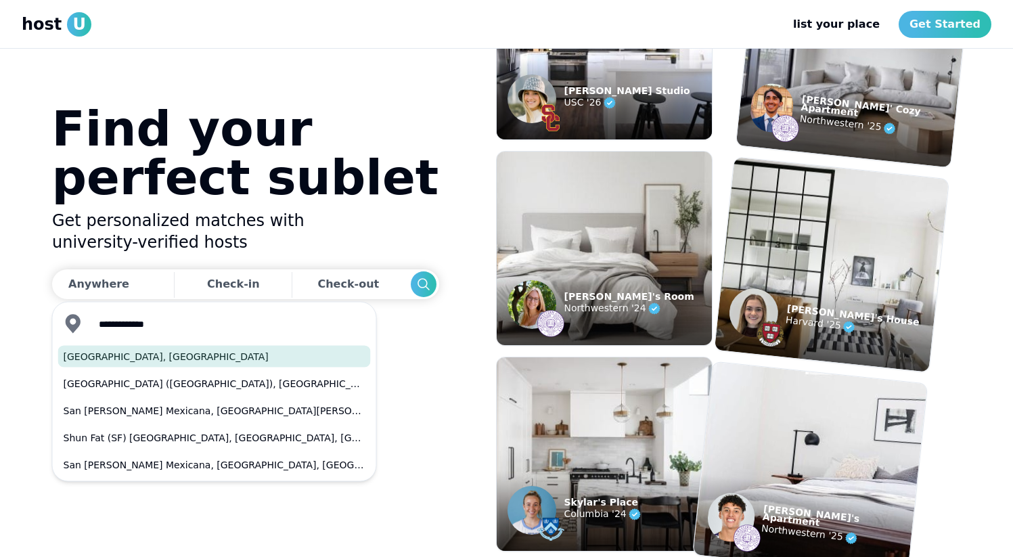 The width and height of the screenshot is (1013, 557). I want to click on nav: Main, so click(886, 24).